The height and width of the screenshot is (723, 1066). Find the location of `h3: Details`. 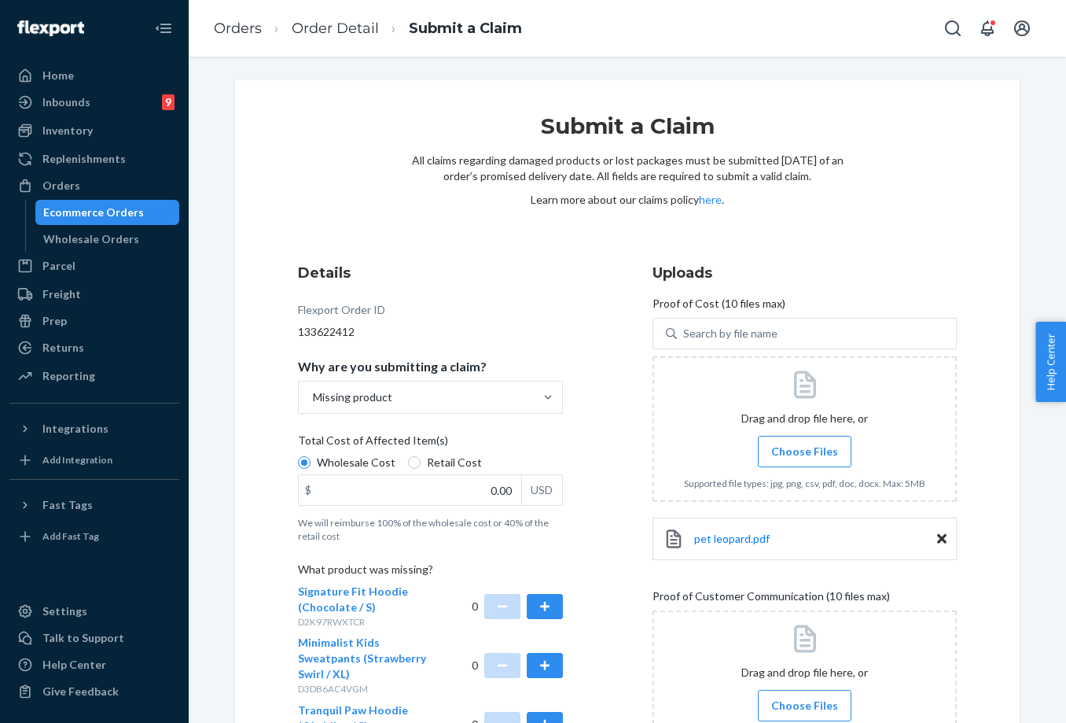

h3: Details is located at coordinates (430, 273).